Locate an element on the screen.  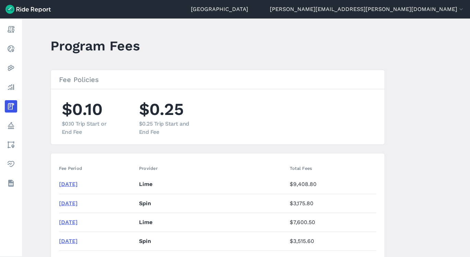
td: $7,600.50 is located at coordinates (332, 222).